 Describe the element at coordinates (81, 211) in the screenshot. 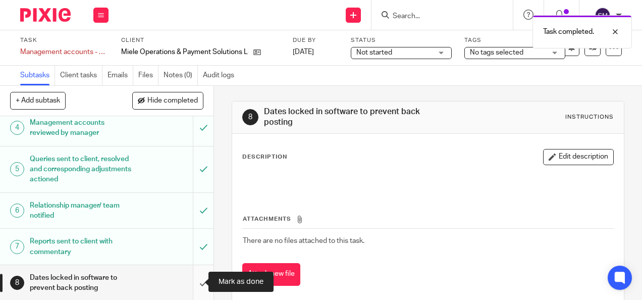

I see `h1: Relationship manager/ team notified` at that location.